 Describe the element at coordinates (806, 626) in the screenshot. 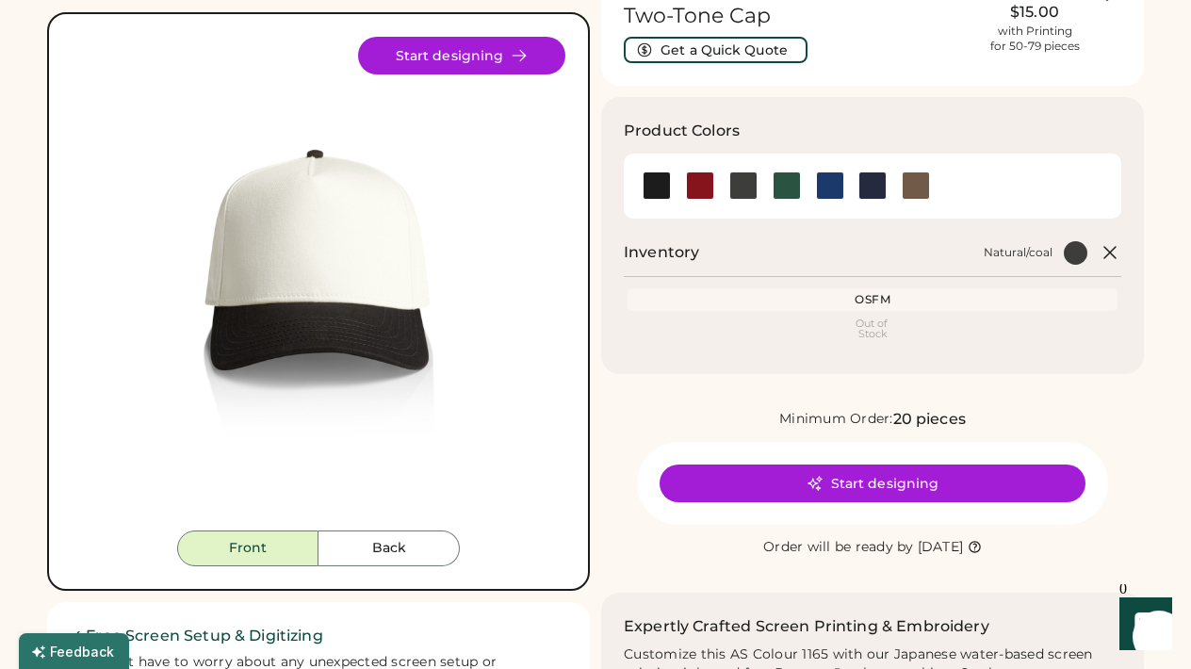

I see `h2: Expertly Crafted Screen Printing & Embroidery` at that location.